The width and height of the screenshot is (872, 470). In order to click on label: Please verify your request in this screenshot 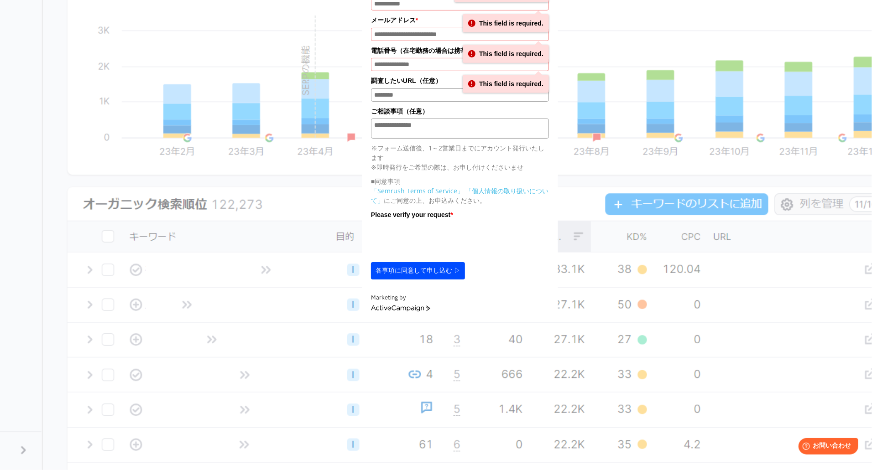, I will do `click(460, 215)`.